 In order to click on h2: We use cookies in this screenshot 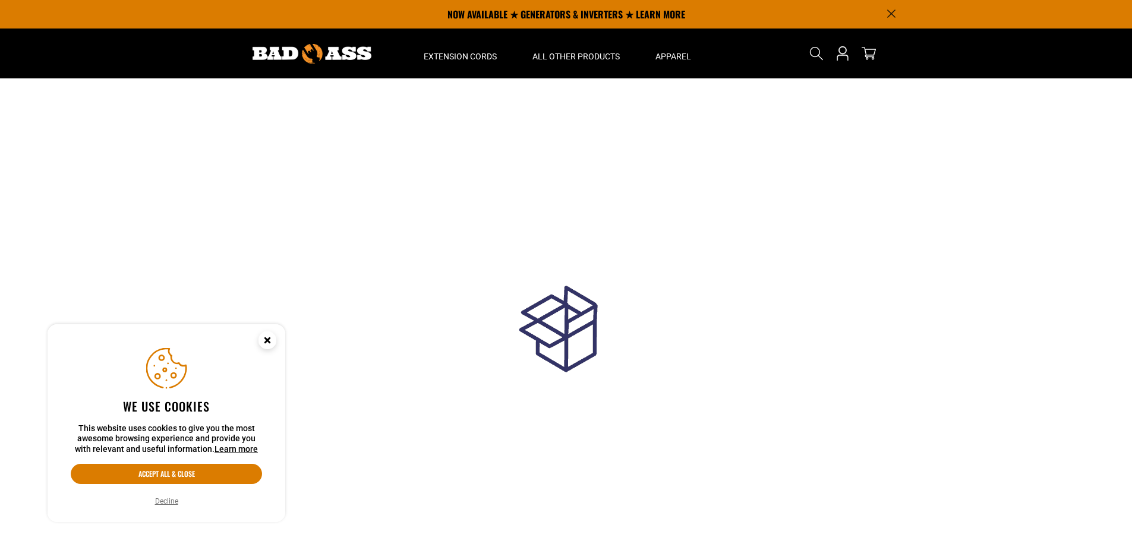, I will do `click(166, 406)`.